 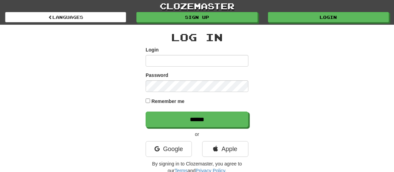 I want to click on a: Login, so click(x=328, y=17).